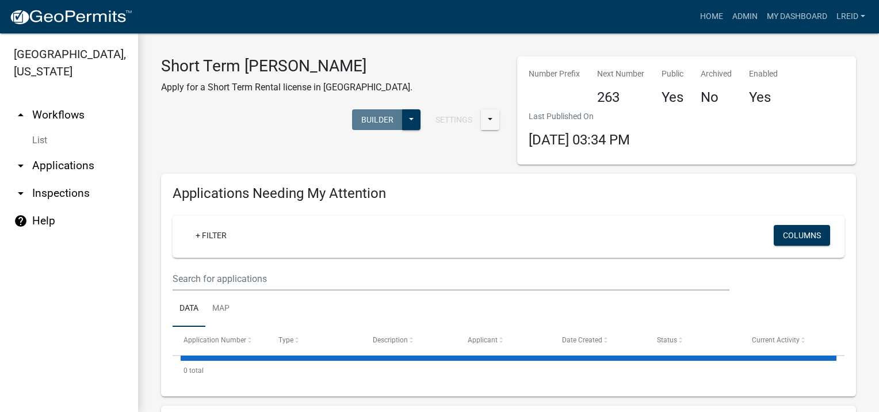  I want to click on a: Data, so click(189, 309).